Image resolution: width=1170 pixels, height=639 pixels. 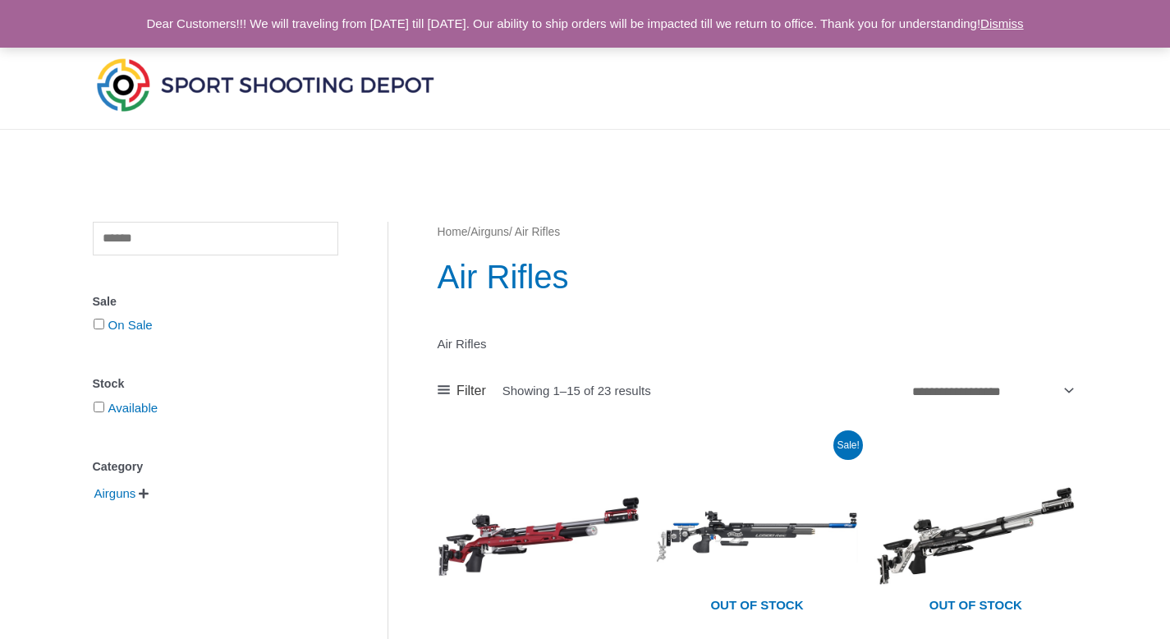 I want to click on input: Available, so click(x=99, y=406).